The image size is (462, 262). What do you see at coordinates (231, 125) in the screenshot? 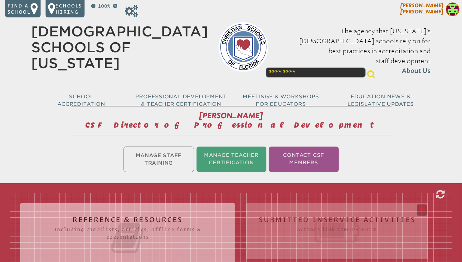
I see `span: CSF Director of Professional Development` at bounding box center [231, 125].